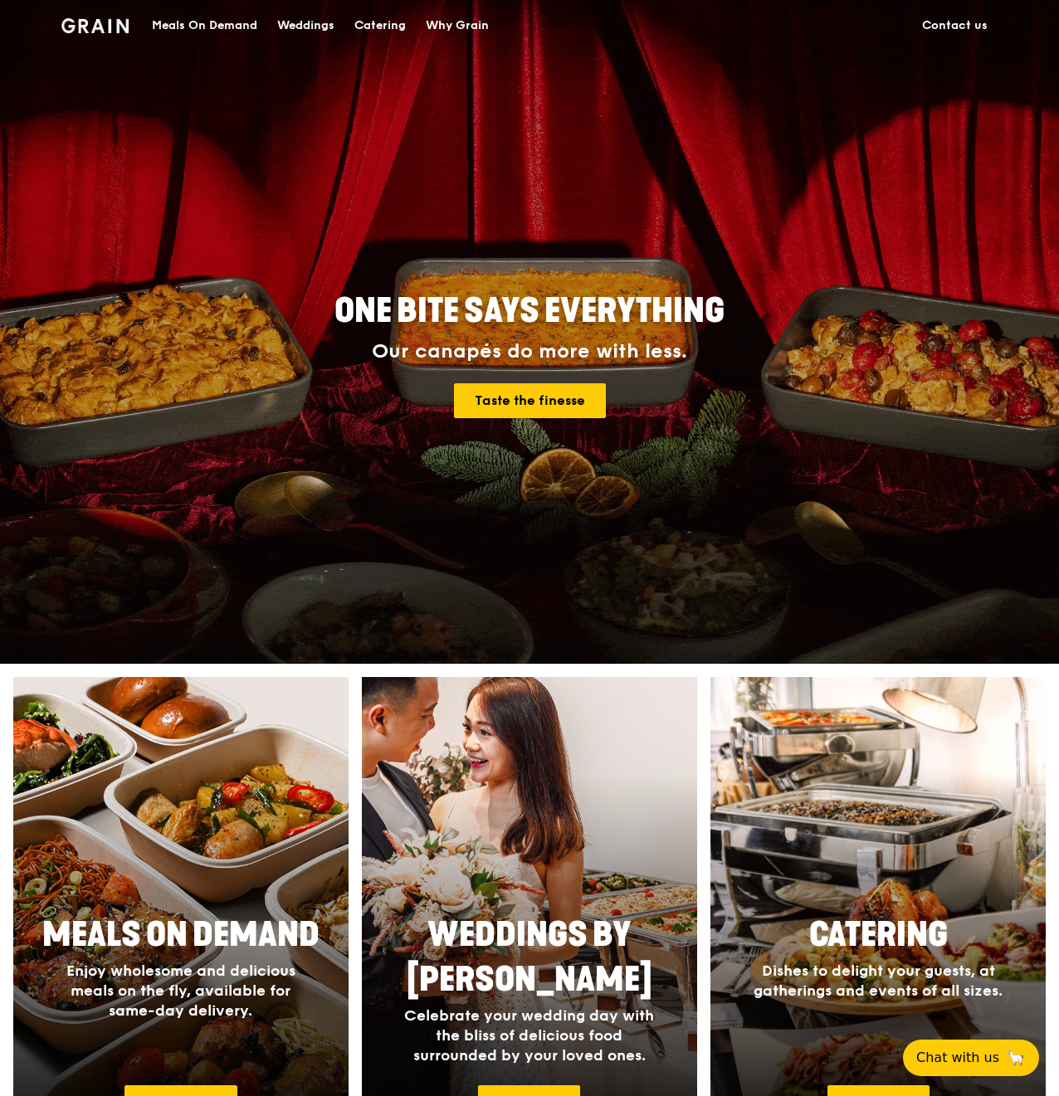 This screenshot has width=1059, height=1096. What do you see at coordinates (204, 26) in the screenshot?
I see `div: Meals On Demand` at bounding box center [204, 26].